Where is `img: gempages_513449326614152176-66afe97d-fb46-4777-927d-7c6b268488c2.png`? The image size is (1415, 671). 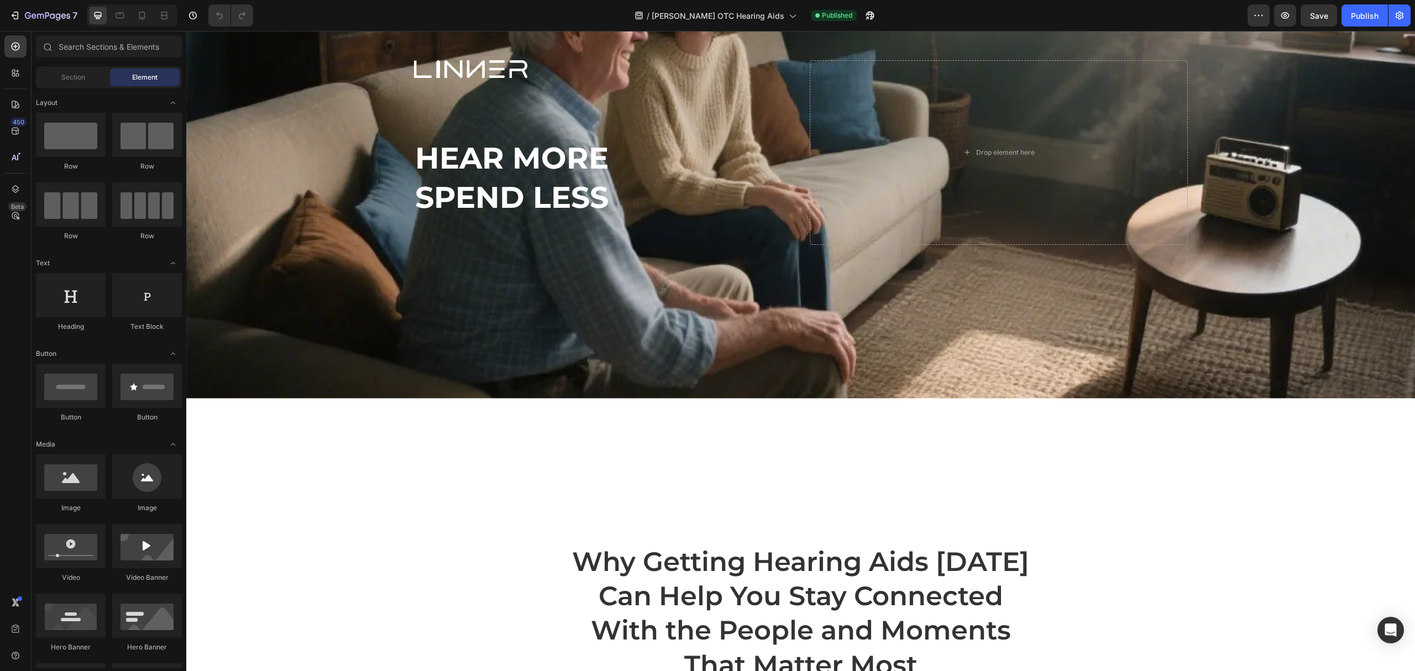
img: gempages_513449326614152176-66afe97d-fb46-4777-927d-7c6b268488c2.png is located at coordinates (284, 38).